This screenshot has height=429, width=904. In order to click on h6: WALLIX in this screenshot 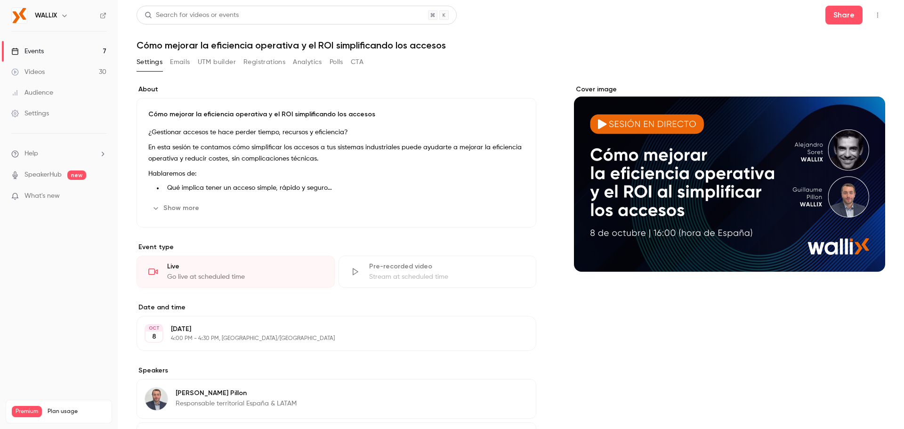, I will do `click(46, 16)`.